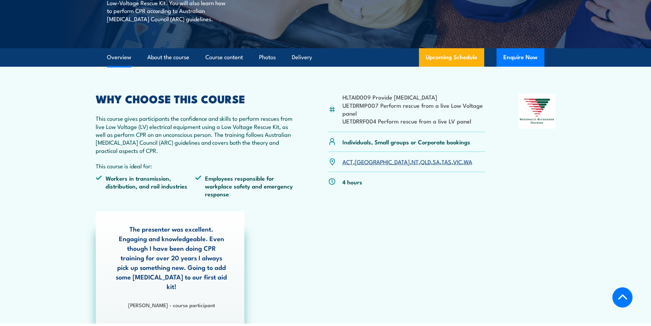  Describe the element at coordinates (415, 161) in the screenshot. I see `a: NT` at that location.